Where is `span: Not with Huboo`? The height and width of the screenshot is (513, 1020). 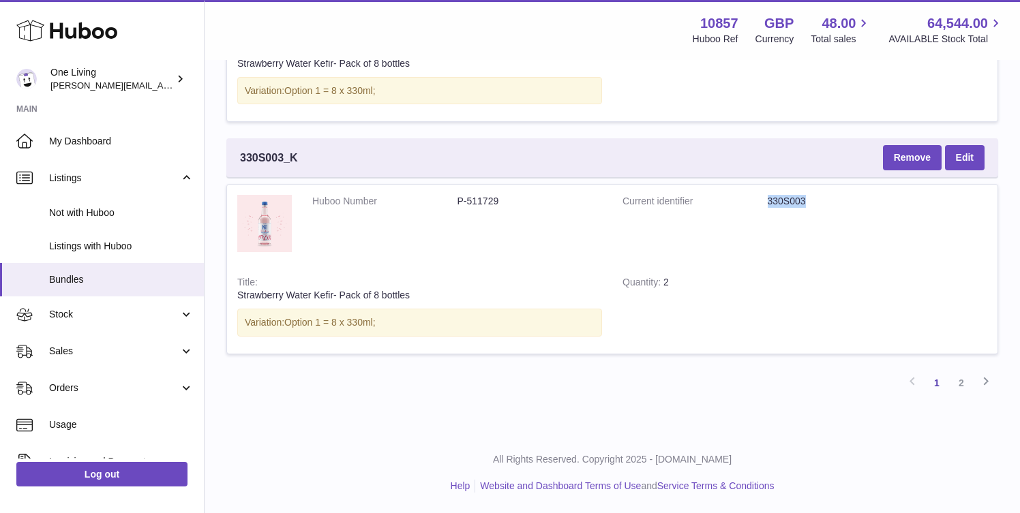 span: Not with Huboo is located at coordinates (121, 213).